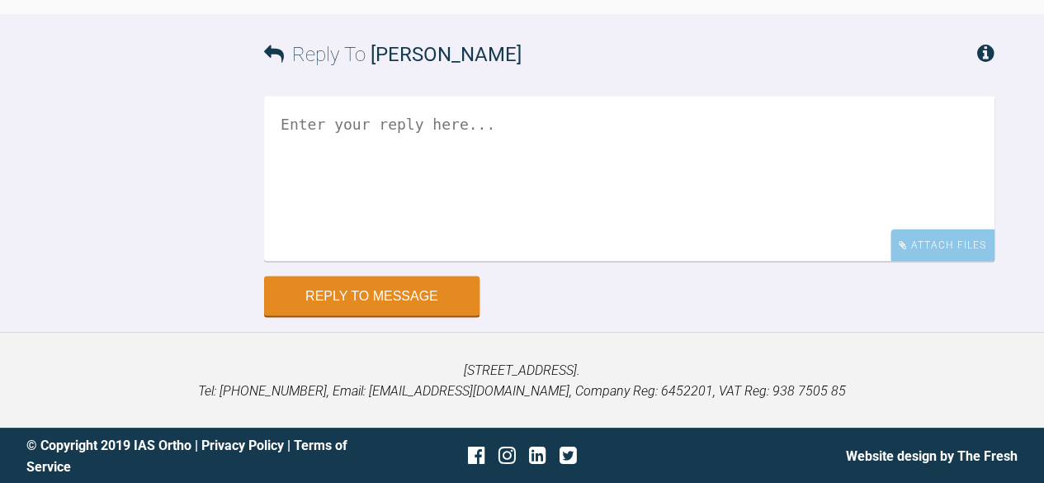 Image resolution: width=1044 pixels, height=483 pixels. I want to click on a: Terms of Service, so click(187, 455).